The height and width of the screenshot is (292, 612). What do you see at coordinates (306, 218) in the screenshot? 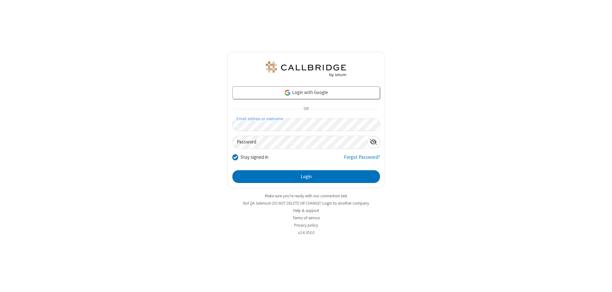
I see `a: Terms of service` at bounding box center [306, 218].